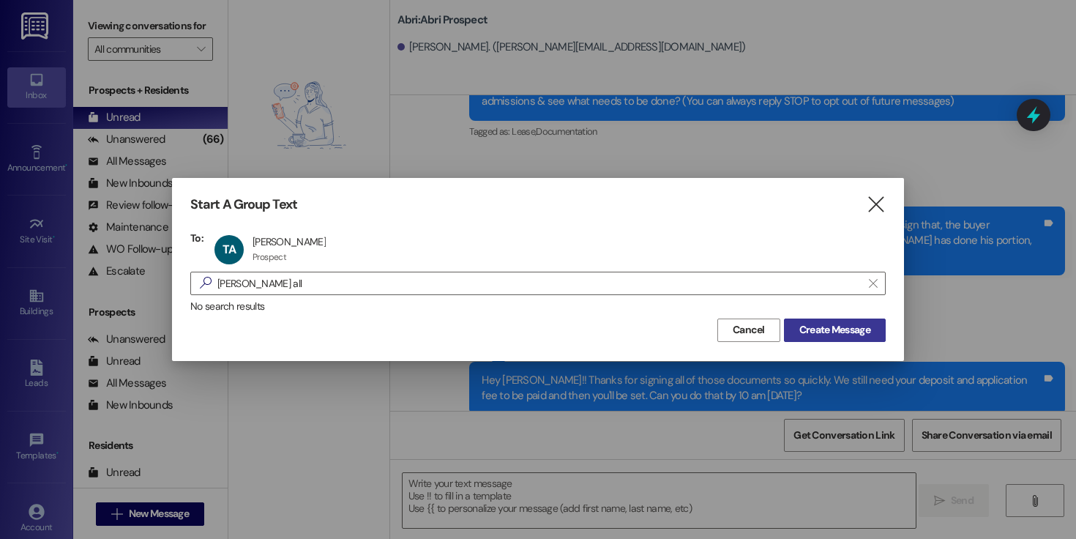 This screenshot has height=539, width=1076. Describe the element at coordinates (197, 238) in the screenshot. I see `h3: To:` at that location.